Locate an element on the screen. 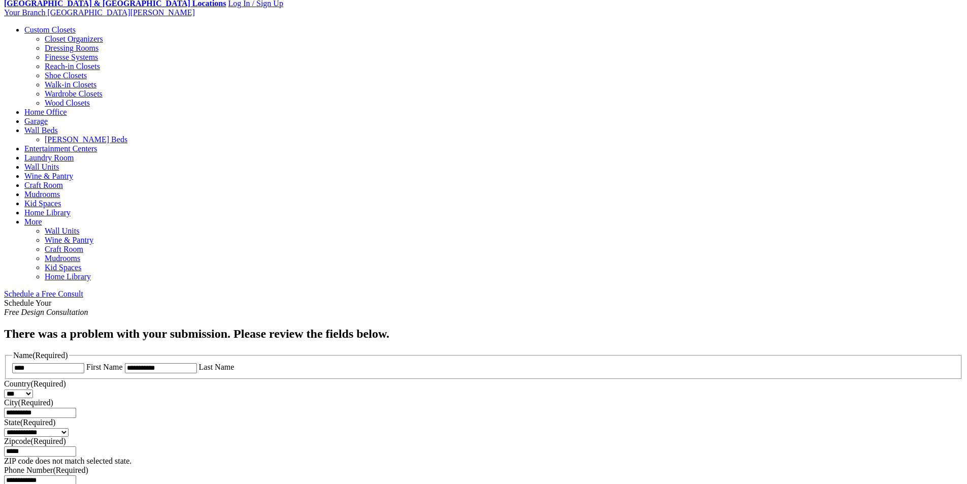 This screenshot has width=967, height=484. a: More menu text will display only on big screen is located at coordinates (33, 221).